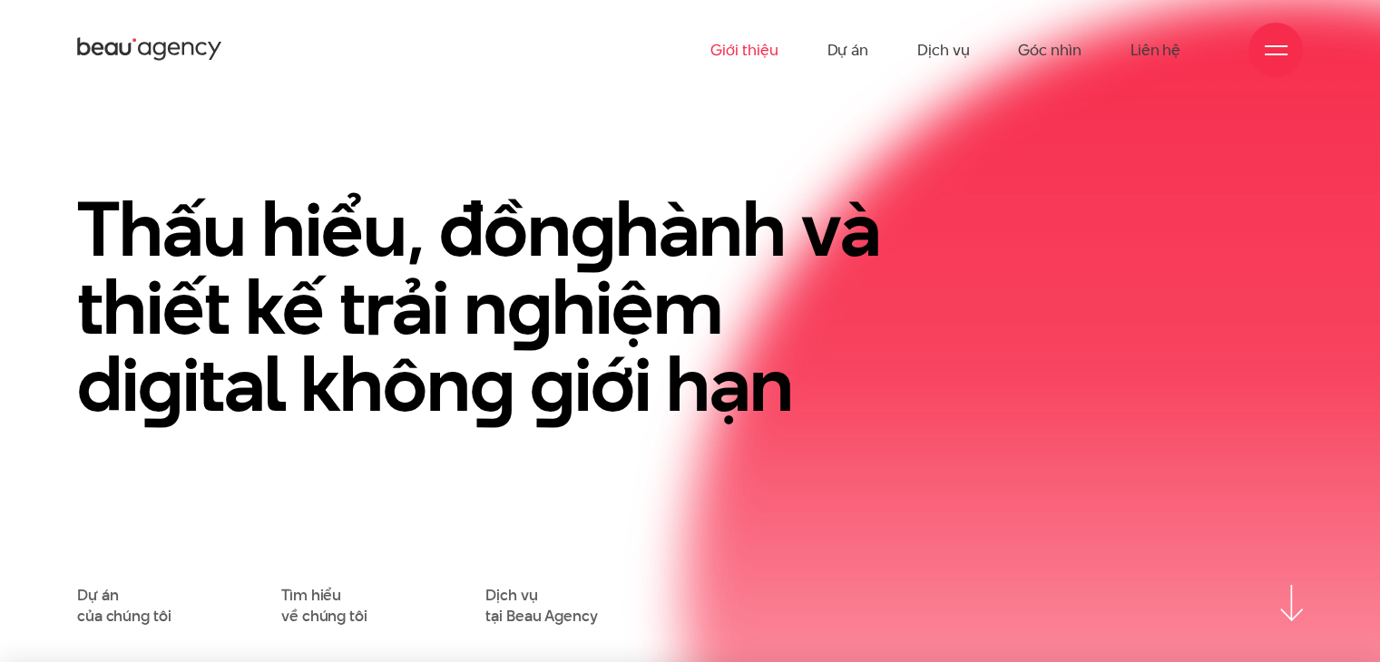 The width and height of the screenshot is (1380, 662). Describe the element at coordinates (324, 605) in the screenshot. I see `a: Tìm hiểuvề chúng tôi` at that location.